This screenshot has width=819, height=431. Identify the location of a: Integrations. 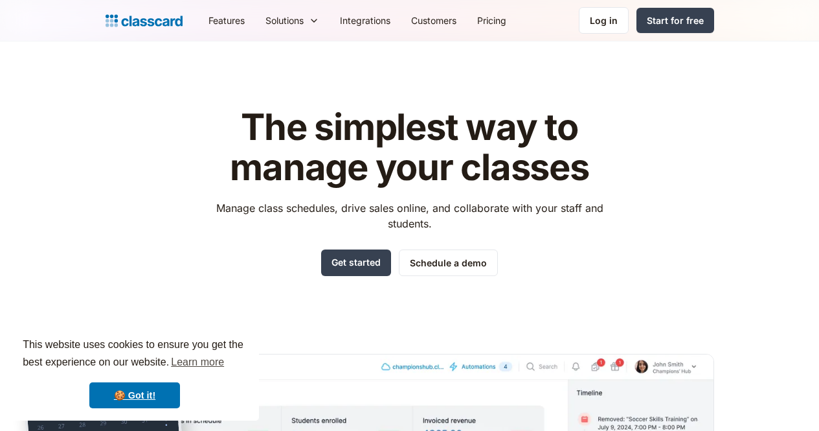
(365, 20).